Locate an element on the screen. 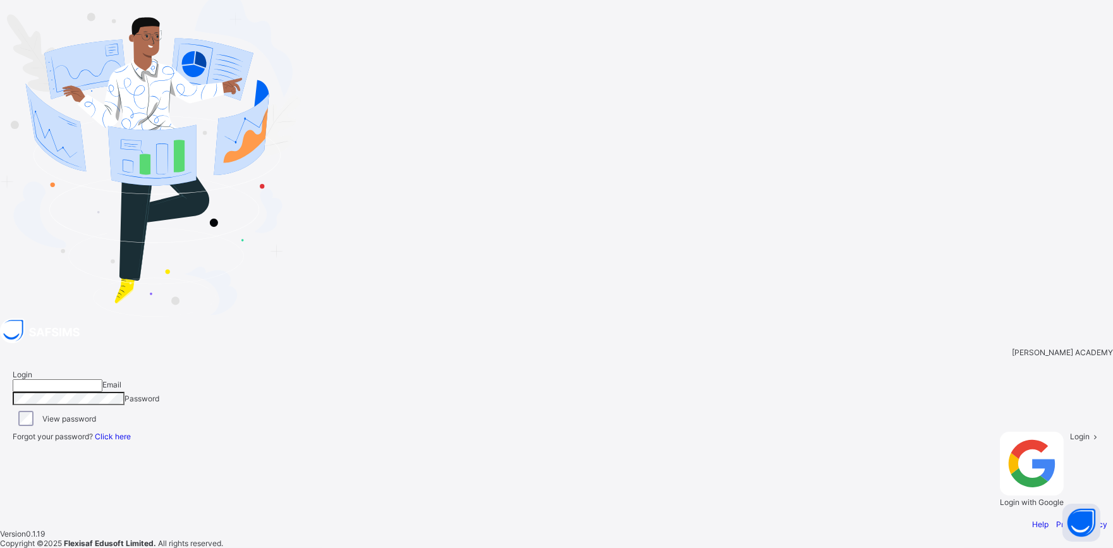 This screenshot has width=1113, height=548. button: Open asap is located at coordinates (1082, 523).